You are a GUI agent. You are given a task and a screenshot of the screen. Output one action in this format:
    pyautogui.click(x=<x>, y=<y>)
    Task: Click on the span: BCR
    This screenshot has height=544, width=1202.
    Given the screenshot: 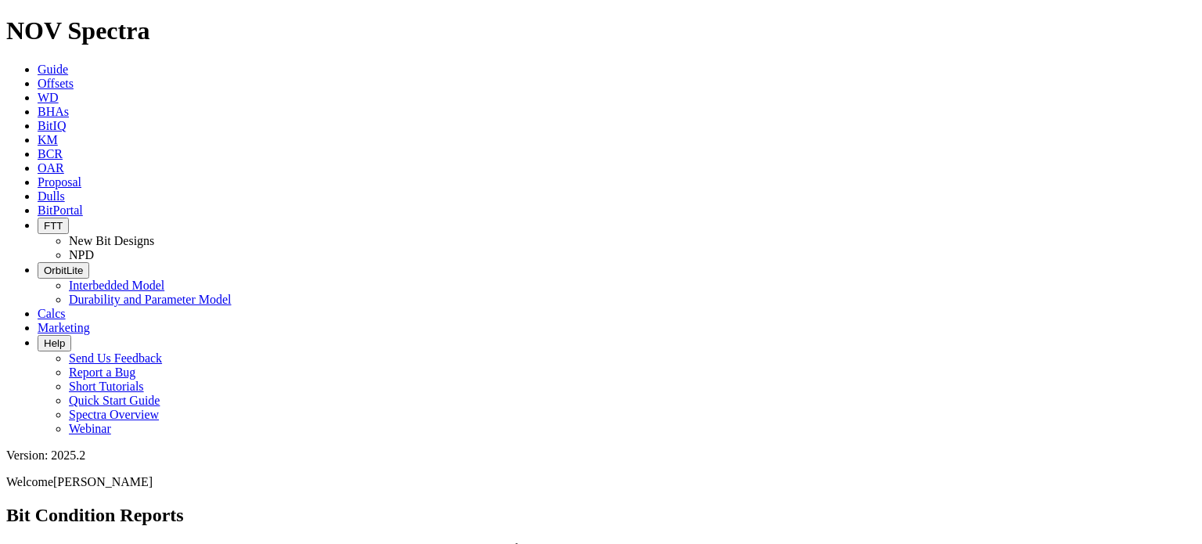 What is the action you would take?
    pyautogui.click(x=50, y=153)
    